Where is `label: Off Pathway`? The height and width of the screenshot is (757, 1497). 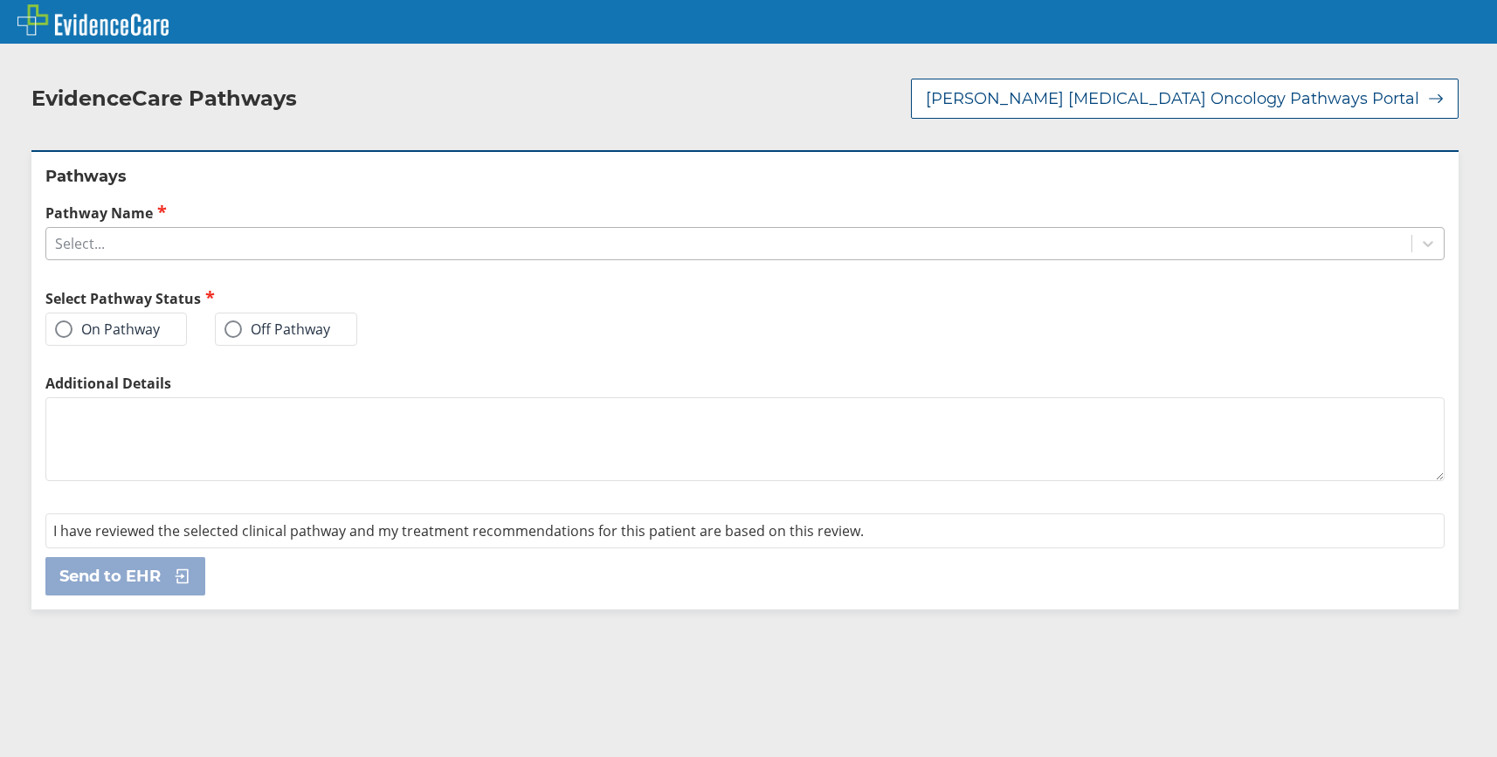
label: Off Pathway is located at coordinates (277, 329).